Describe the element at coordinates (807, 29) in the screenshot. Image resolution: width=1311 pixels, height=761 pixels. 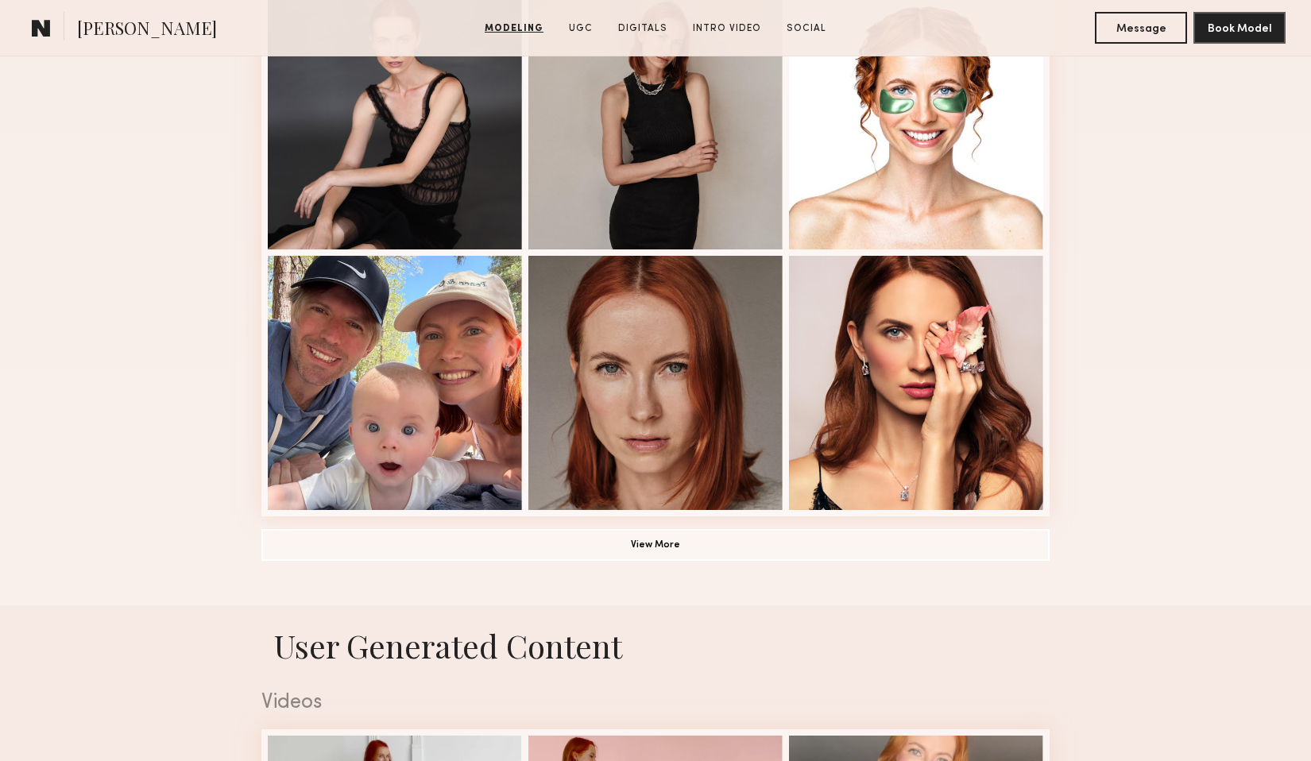
I see `a: Social` at that location.